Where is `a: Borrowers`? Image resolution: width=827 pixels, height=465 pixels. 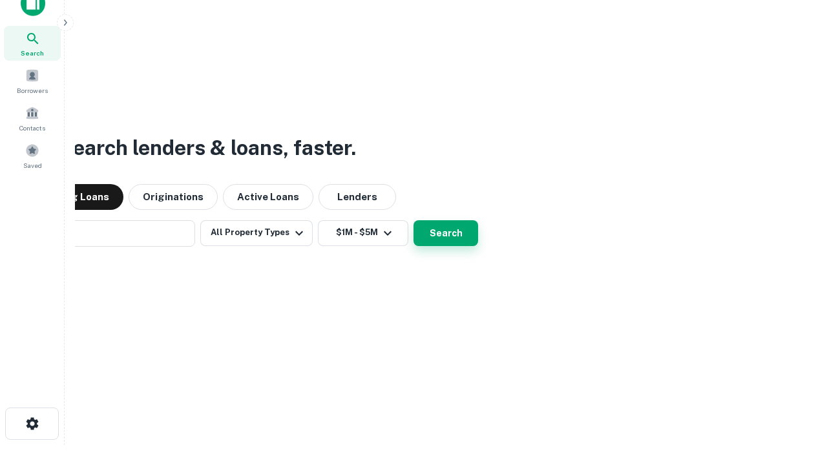 a: Borrowers is located at coordinates (32, 81).